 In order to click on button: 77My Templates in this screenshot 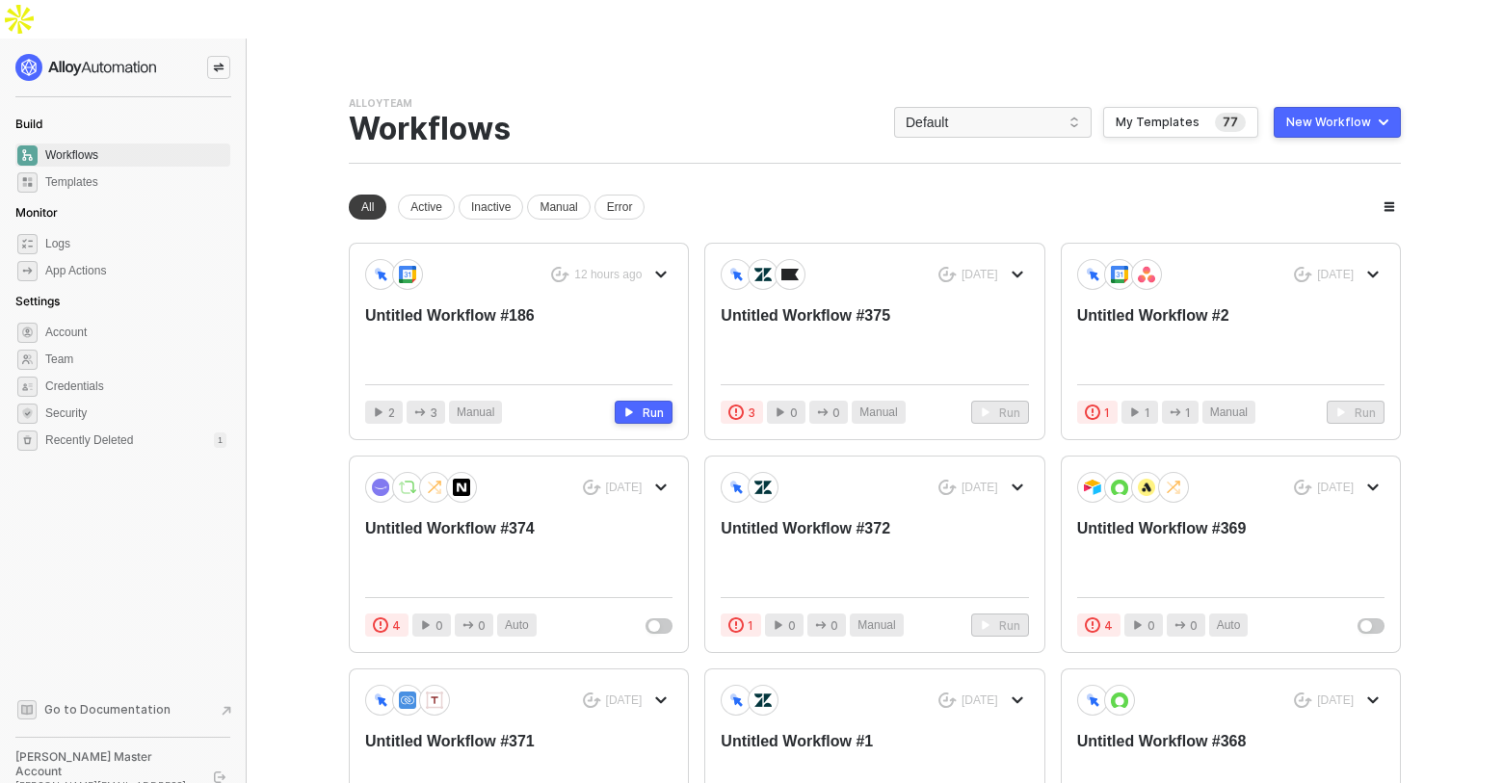, I will do `click(1181, 122)`.